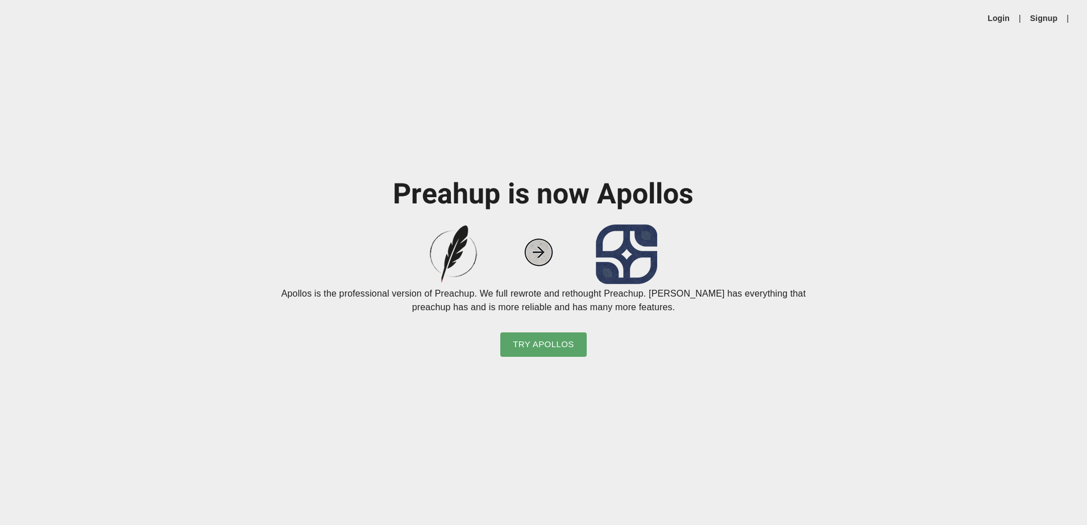  What do you see at coordinates (1044, 18) in the screenshot?
I see `a: Signup` at bounding box center [1044, 18].